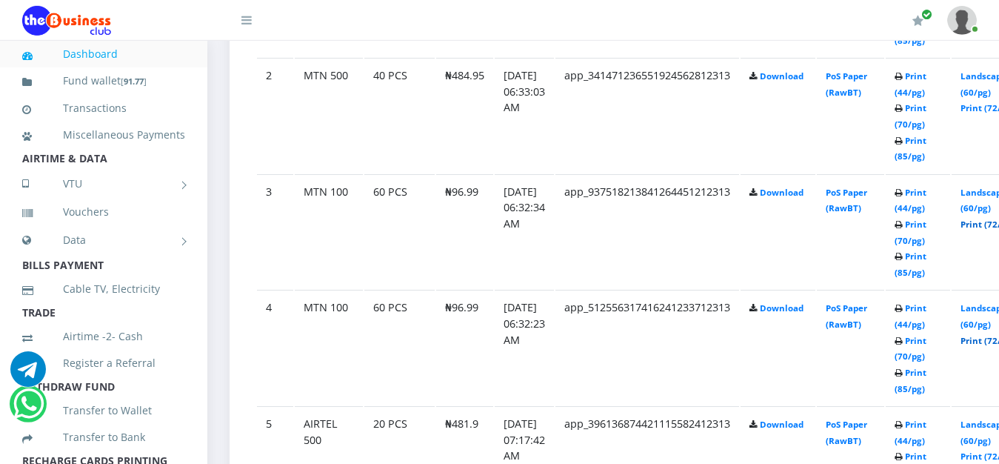  What do you see at coordinates (647, 115) in the screenshot?
I see `td: app_341471236551924562812313` at bounding box center [647, 115].